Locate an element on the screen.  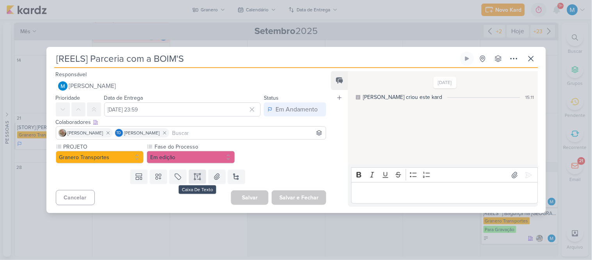
input: Kard Sem Título is located at coordinates (256, 59).